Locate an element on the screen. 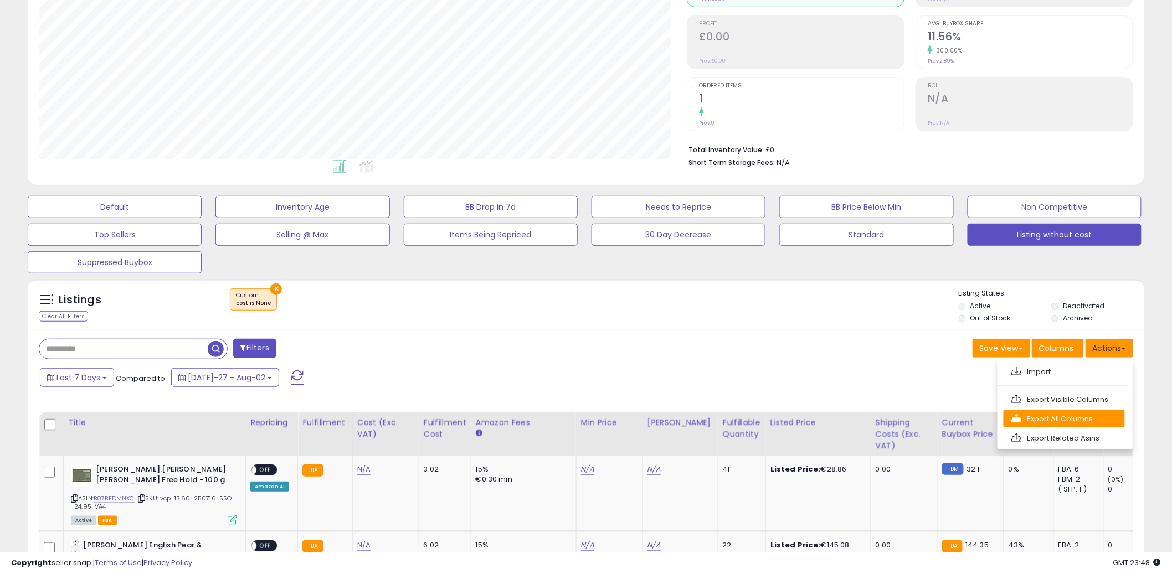 The image size is (1172, 574). span: Compared to: is located at coordinates (141, 378).